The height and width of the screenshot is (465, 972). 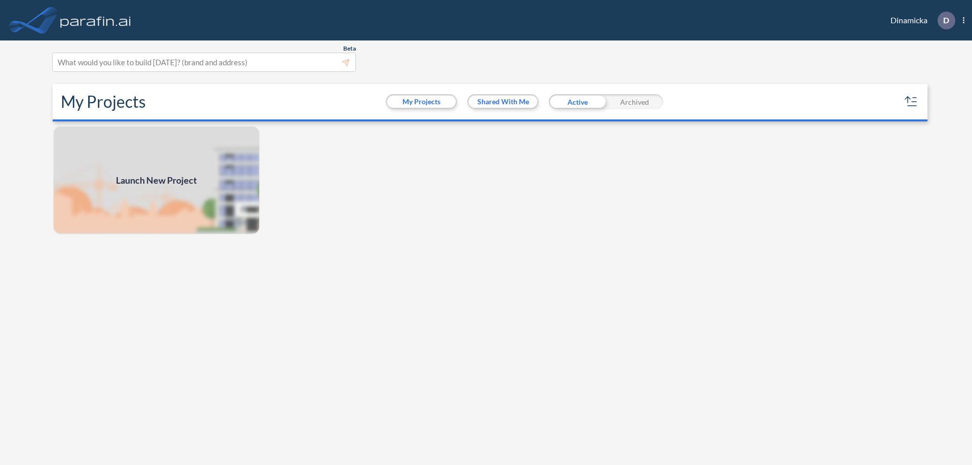 What do you see at coordinates (103, 102) in the screenshot?
I see `h2: My Projects` at bounding box center [103, 102].